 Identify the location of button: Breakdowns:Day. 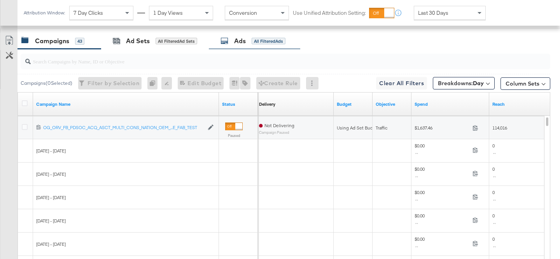
(463, 83).